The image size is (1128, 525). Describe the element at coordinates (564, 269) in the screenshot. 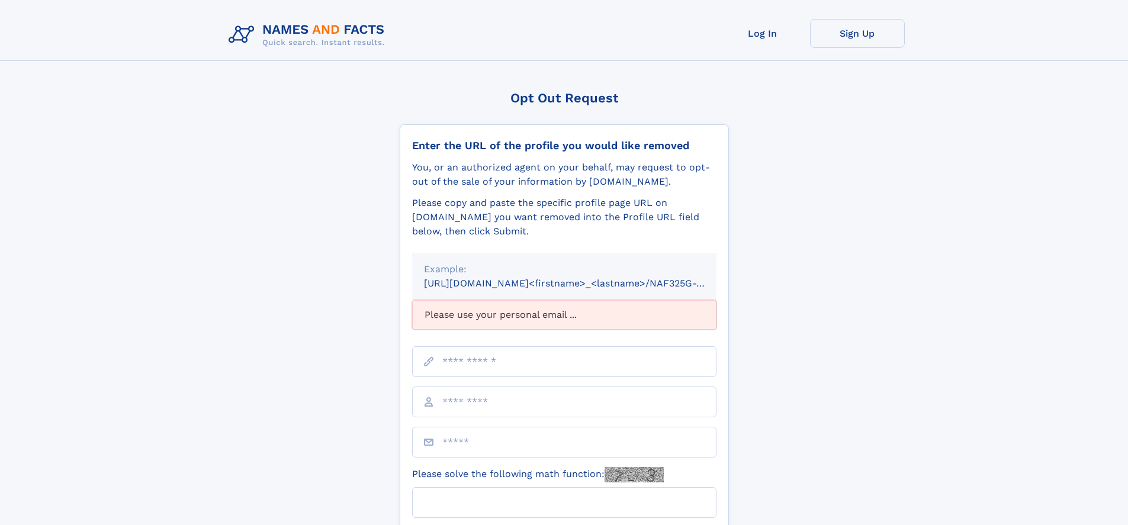

I see `div: Example:` at that location.